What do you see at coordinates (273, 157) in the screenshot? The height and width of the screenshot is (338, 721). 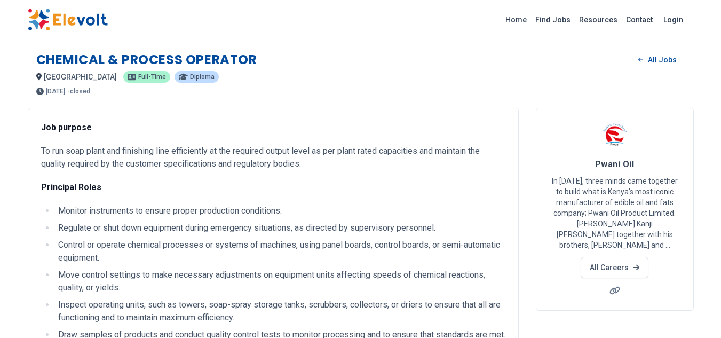 I see `p: To run soap plant and finishing line efficiently at the required output level as per plant rated ...` at bounding box center [273, 157].